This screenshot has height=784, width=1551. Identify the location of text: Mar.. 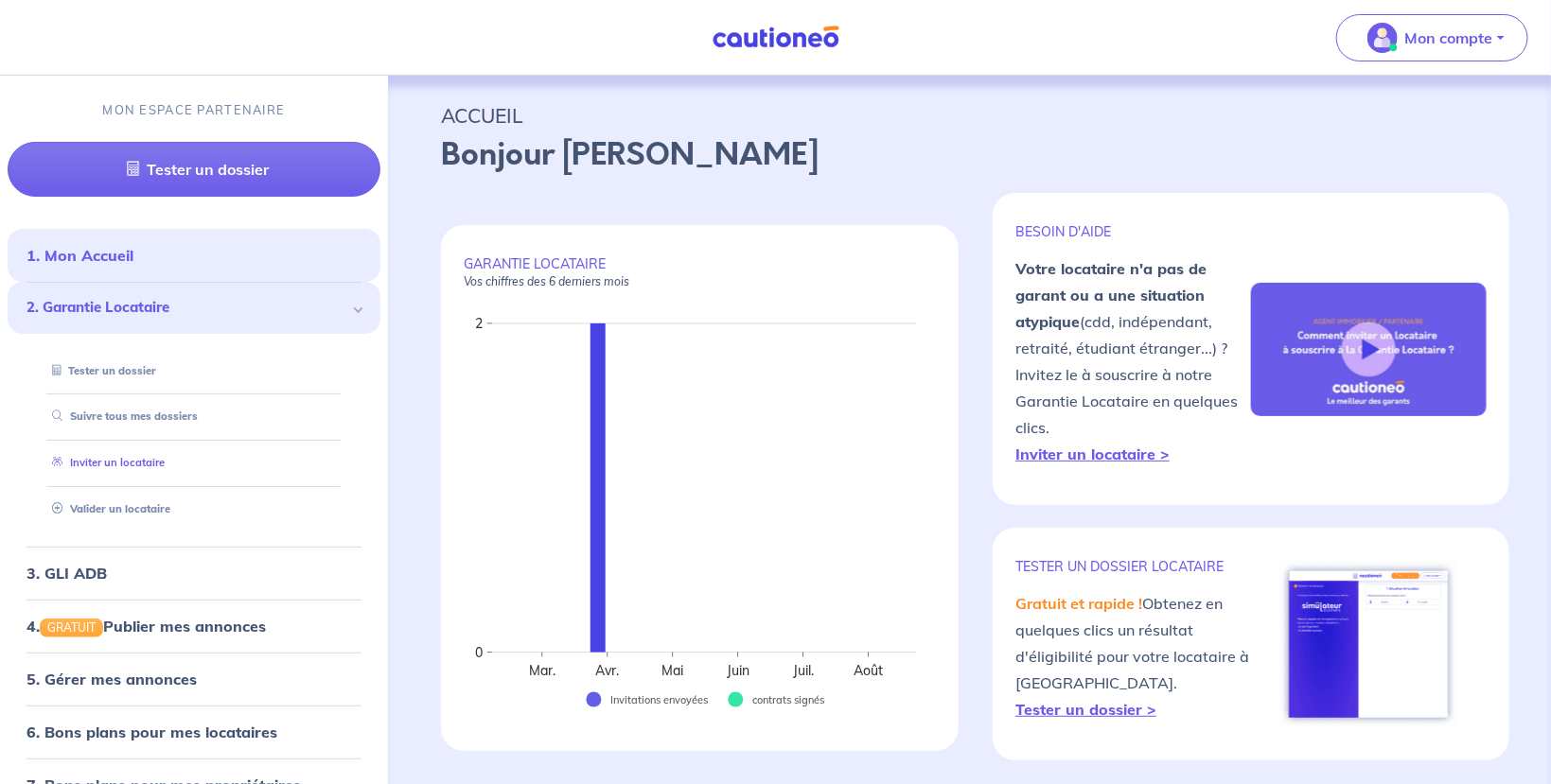
(543, 671).